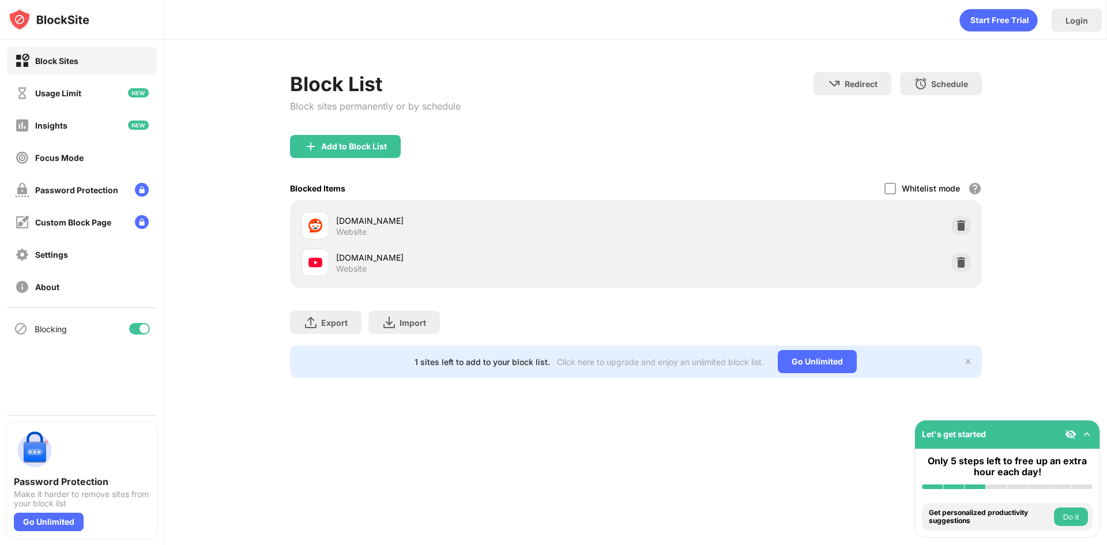 This screenshot has height=545, width=1107. Describe the element at coordinates (22, 157) in the screenshot. I see `img: focus-off.svg` at that location.